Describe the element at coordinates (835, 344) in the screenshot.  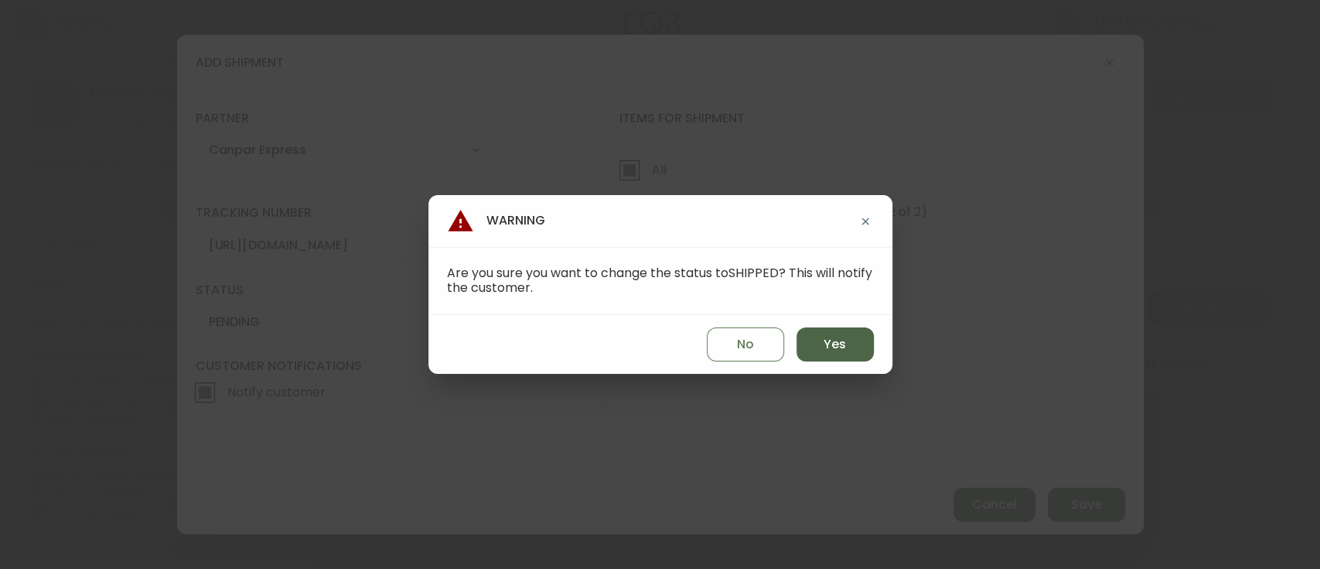
I see `span: Yes` at that location.